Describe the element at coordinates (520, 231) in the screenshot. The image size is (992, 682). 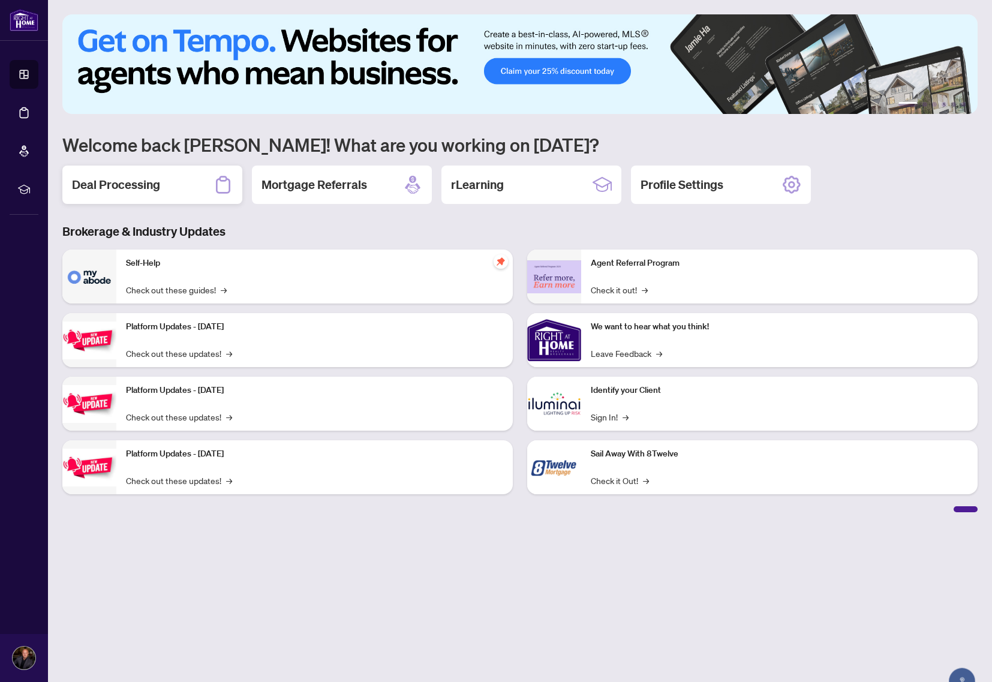
I see `h3: Brokerage & Industry Updates` at that location.